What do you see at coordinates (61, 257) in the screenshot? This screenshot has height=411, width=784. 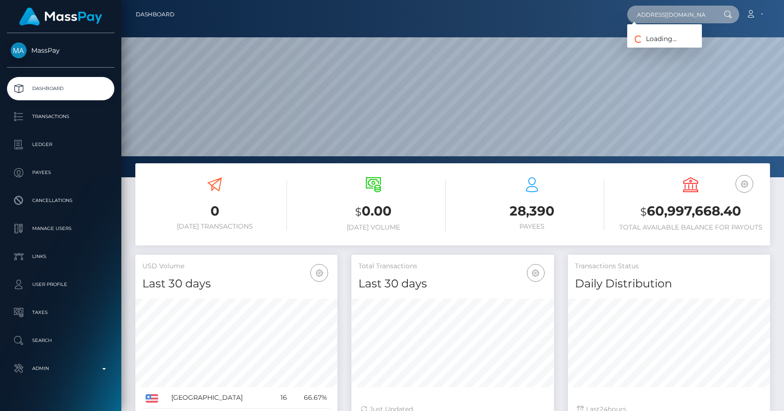 I see `p: Links` at bounding box center [61, 257].